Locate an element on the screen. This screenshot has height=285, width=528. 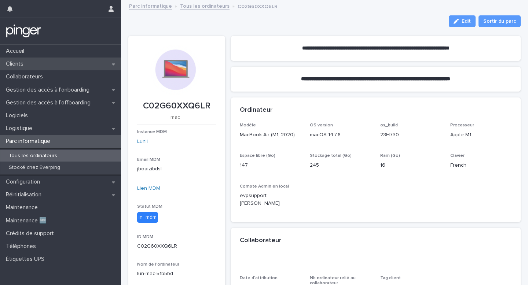
p: Tous les ordinateurs is located at coordinates (33, 156).